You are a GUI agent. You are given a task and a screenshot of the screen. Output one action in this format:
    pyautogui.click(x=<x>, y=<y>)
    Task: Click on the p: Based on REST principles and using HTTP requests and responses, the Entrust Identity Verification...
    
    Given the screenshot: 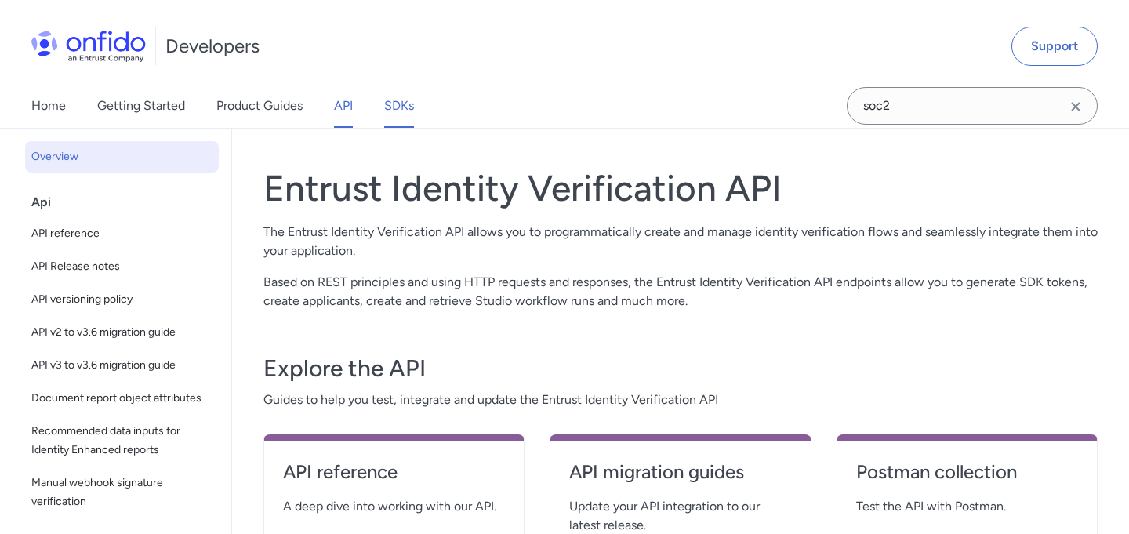 What is the action you would take?
    pyautogui.click(x=681, y=292)
    